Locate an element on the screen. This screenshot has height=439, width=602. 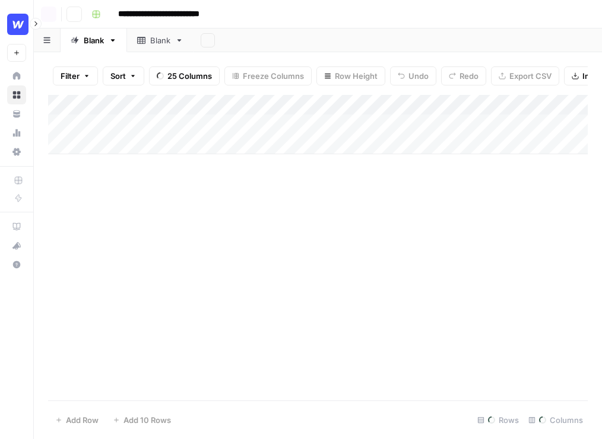
a: Usage is located at coordinates (17, 133).